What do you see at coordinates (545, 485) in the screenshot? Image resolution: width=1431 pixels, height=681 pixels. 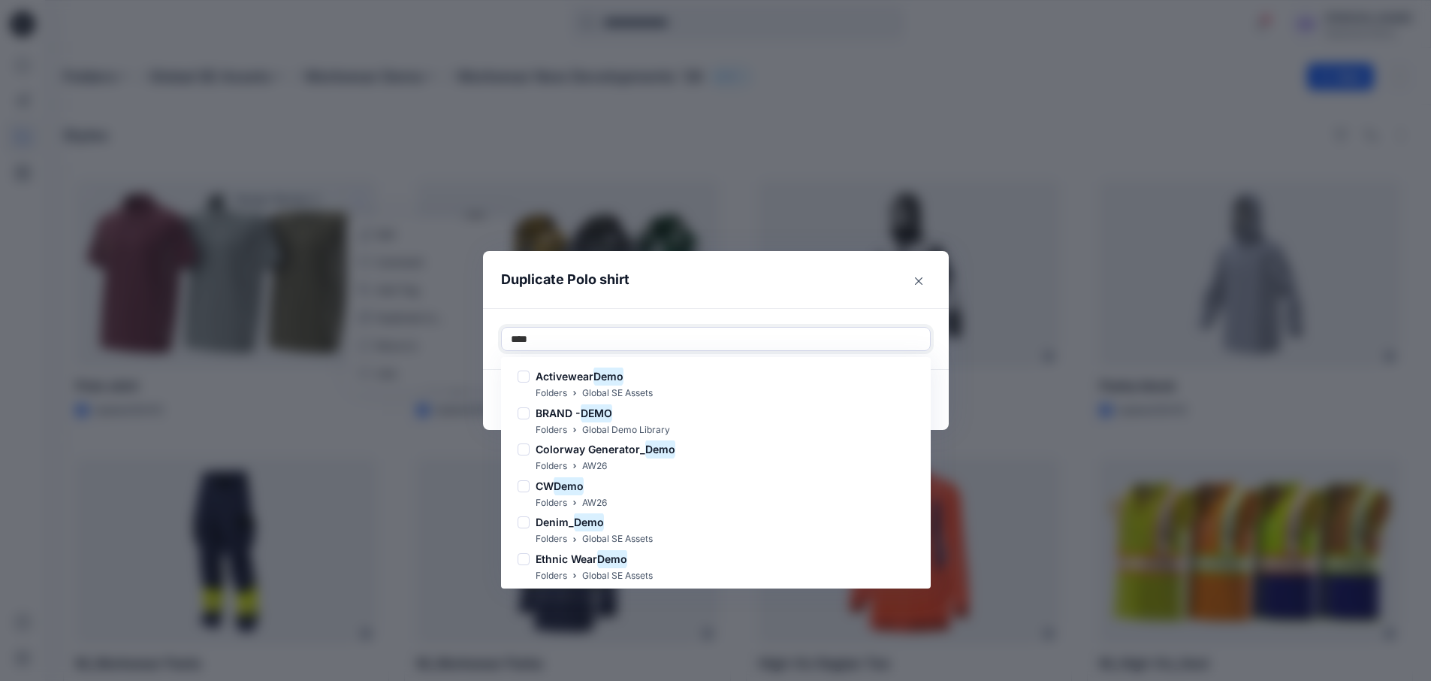 I see `span: CW` at bounding box center [545, 485].